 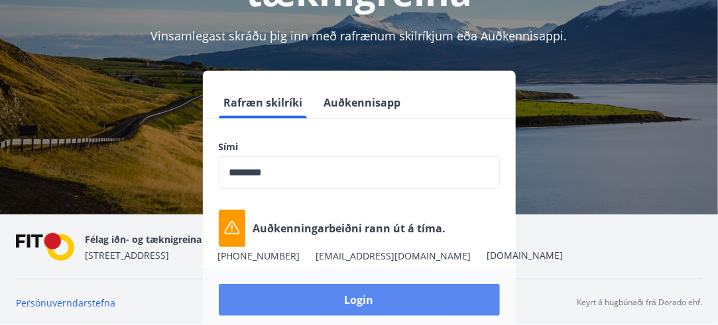 What do you see at coordinates (349, 229) in the screenshot?
I see `p: Auðkenningarbeiðni rann út á tíma.` at bounding box center [349, 229].